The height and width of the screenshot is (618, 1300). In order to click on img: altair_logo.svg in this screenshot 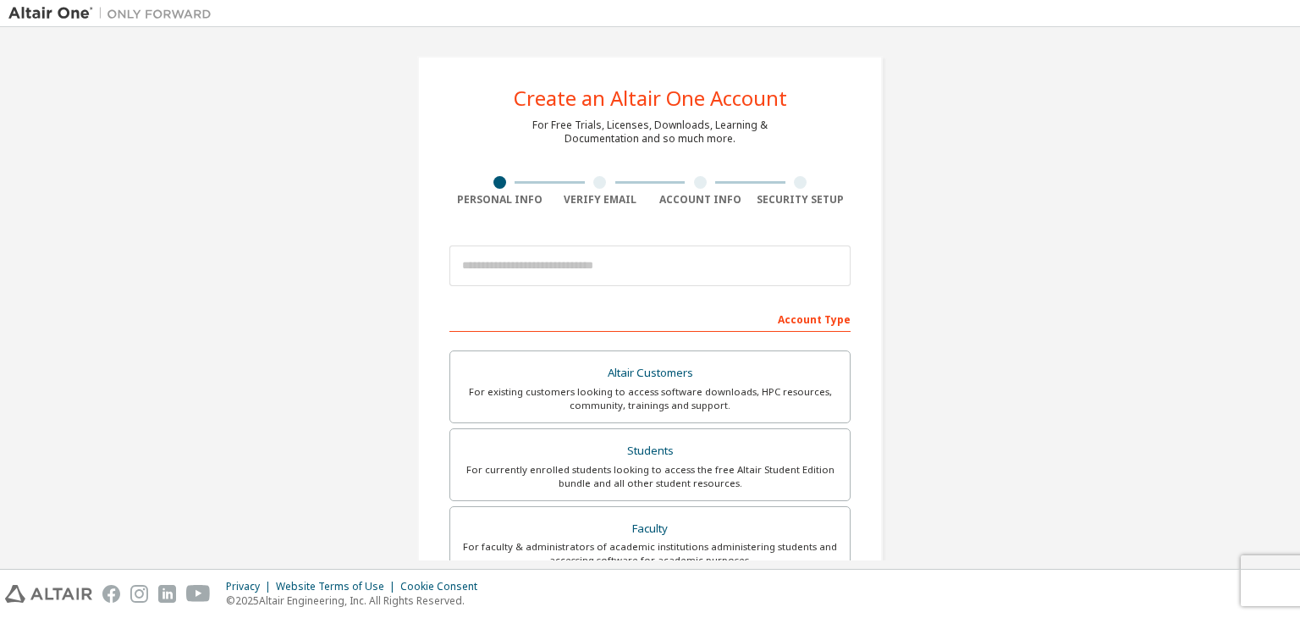, I will do `click(48, 593)`.